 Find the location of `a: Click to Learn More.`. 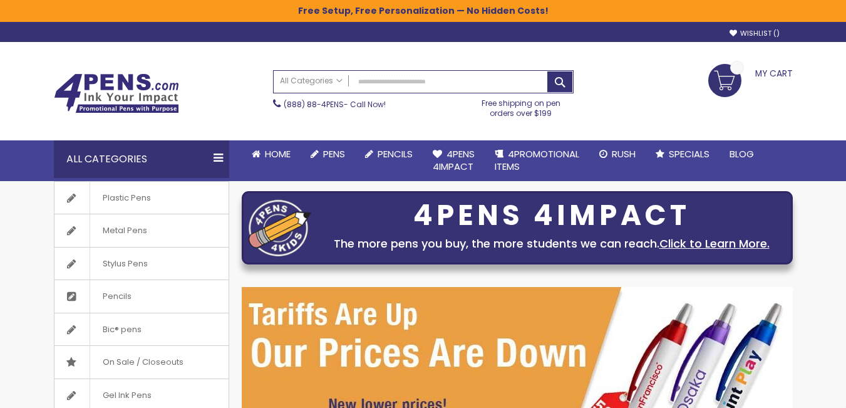

a: Click to Learn More. is located at coordinates (714, 243).